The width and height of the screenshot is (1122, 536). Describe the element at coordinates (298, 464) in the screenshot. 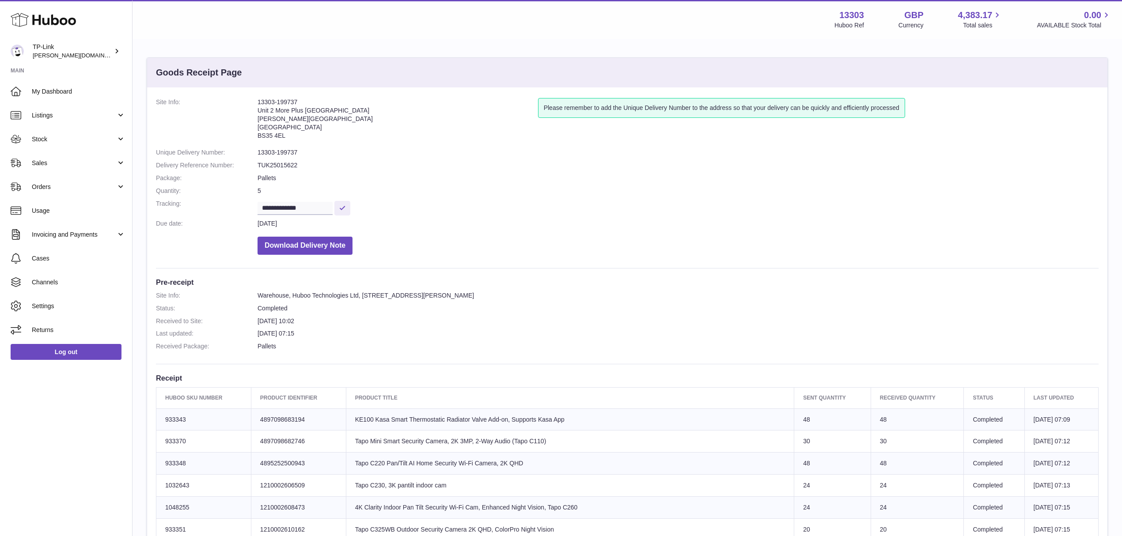

I see `td: 4895252500943` at that location.